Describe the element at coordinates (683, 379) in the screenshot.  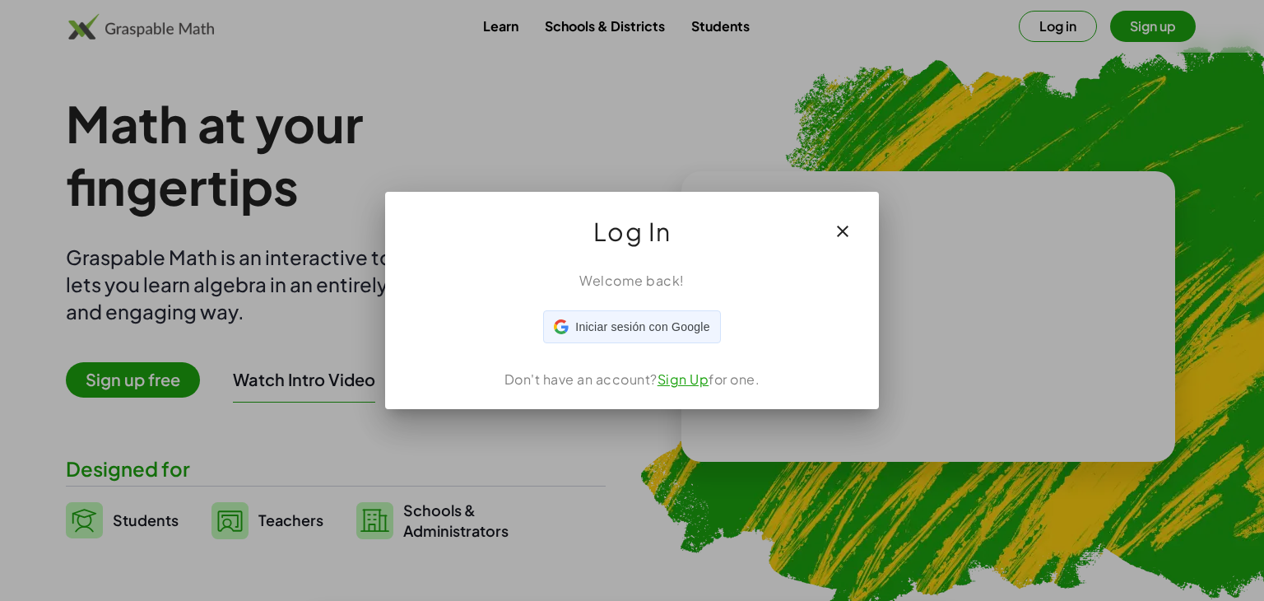
I see `a: Sign Up` at that location.